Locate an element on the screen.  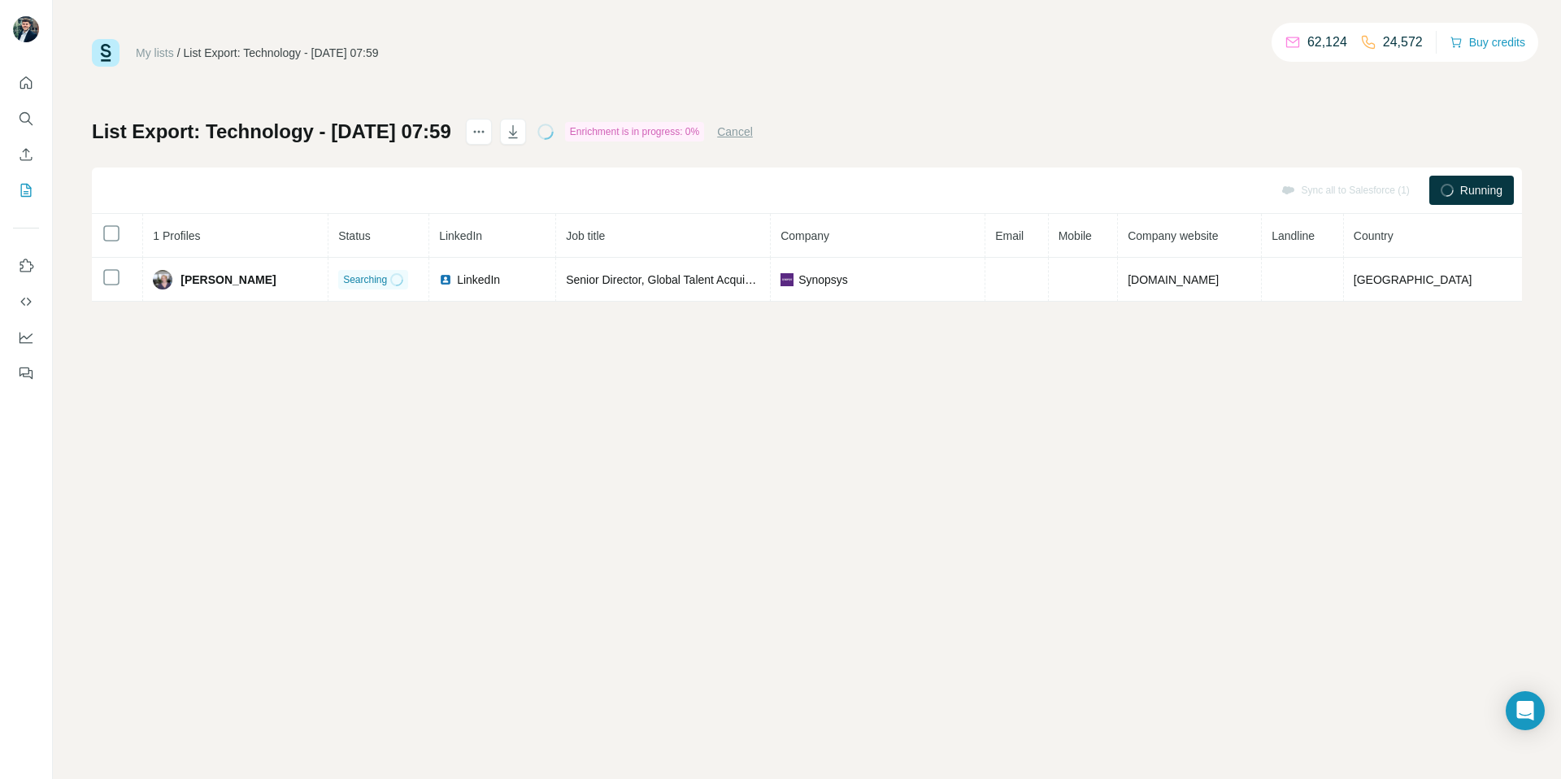
span: 1 Profiles is located at coordinates (176, 236).